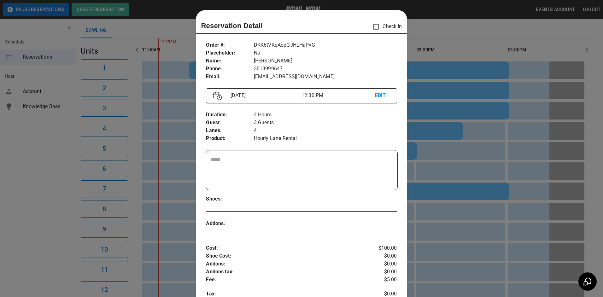  I want to click on p: Shoe Cost :, so click(285, 256).